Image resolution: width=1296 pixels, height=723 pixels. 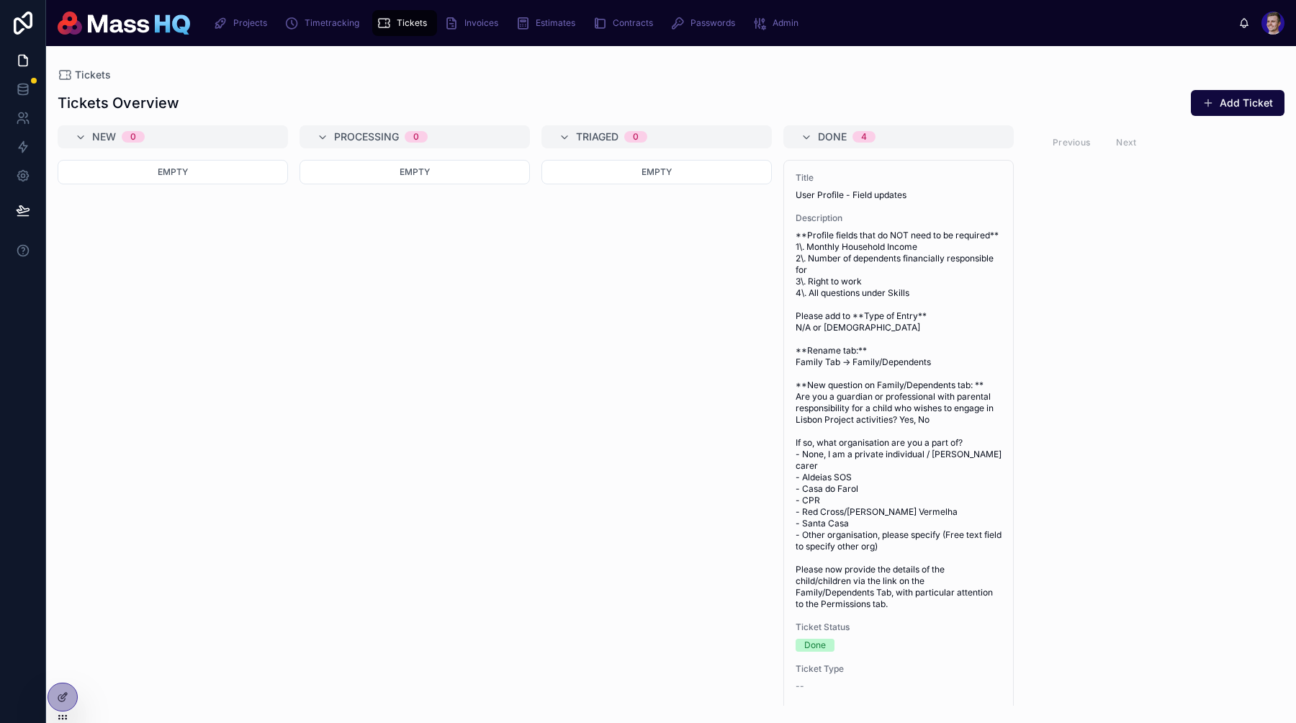 What do you see at coordinates (899, 627) in the screenshot?
I see `span: Ticket Status` at bounding box center [899, 627].